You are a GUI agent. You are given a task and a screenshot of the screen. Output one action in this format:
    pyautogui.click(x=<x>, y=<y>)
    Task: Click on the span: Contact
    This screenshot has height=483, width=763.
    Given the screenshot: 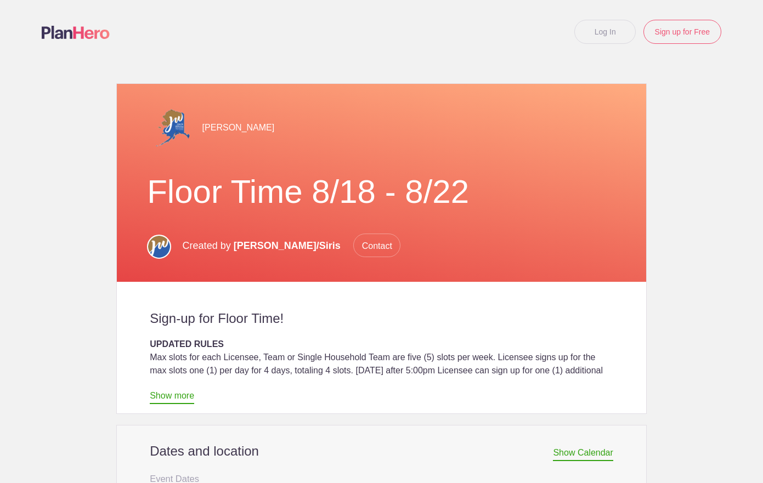 What is the action you would take?
    pyautogui.click(x=377, y=245)
    